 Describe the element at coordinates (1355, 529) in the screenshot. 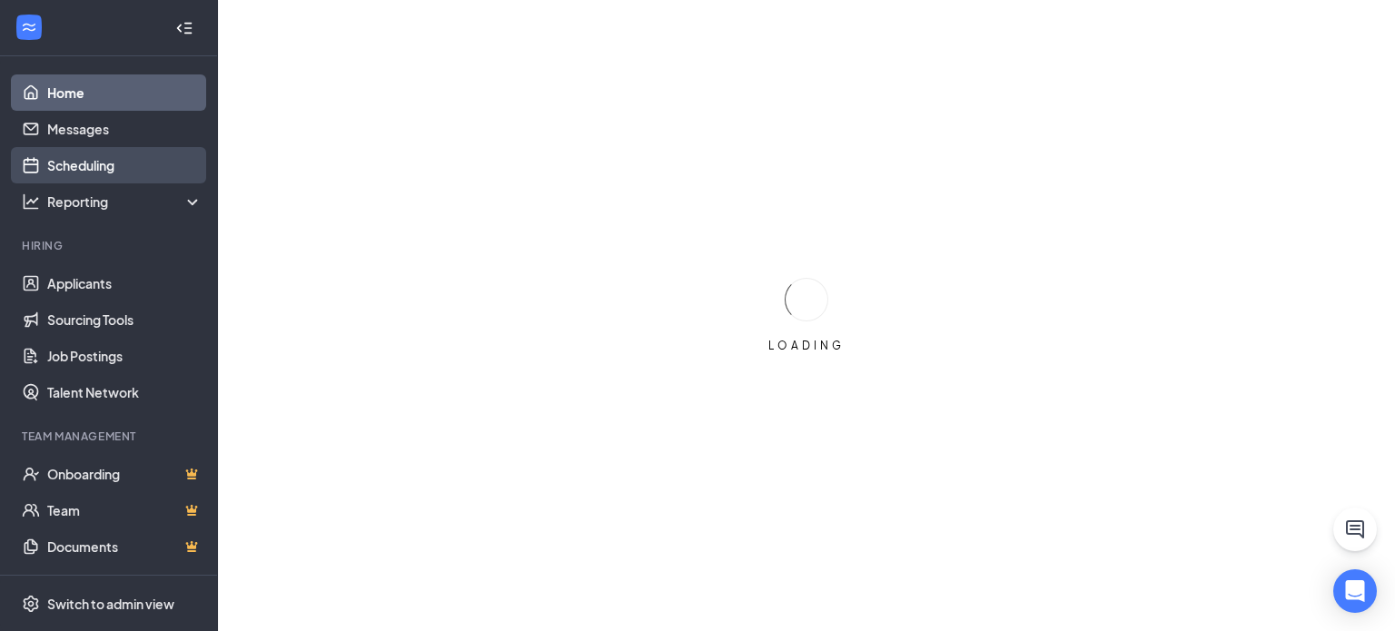

I see `svg: ChatActive` at that location.